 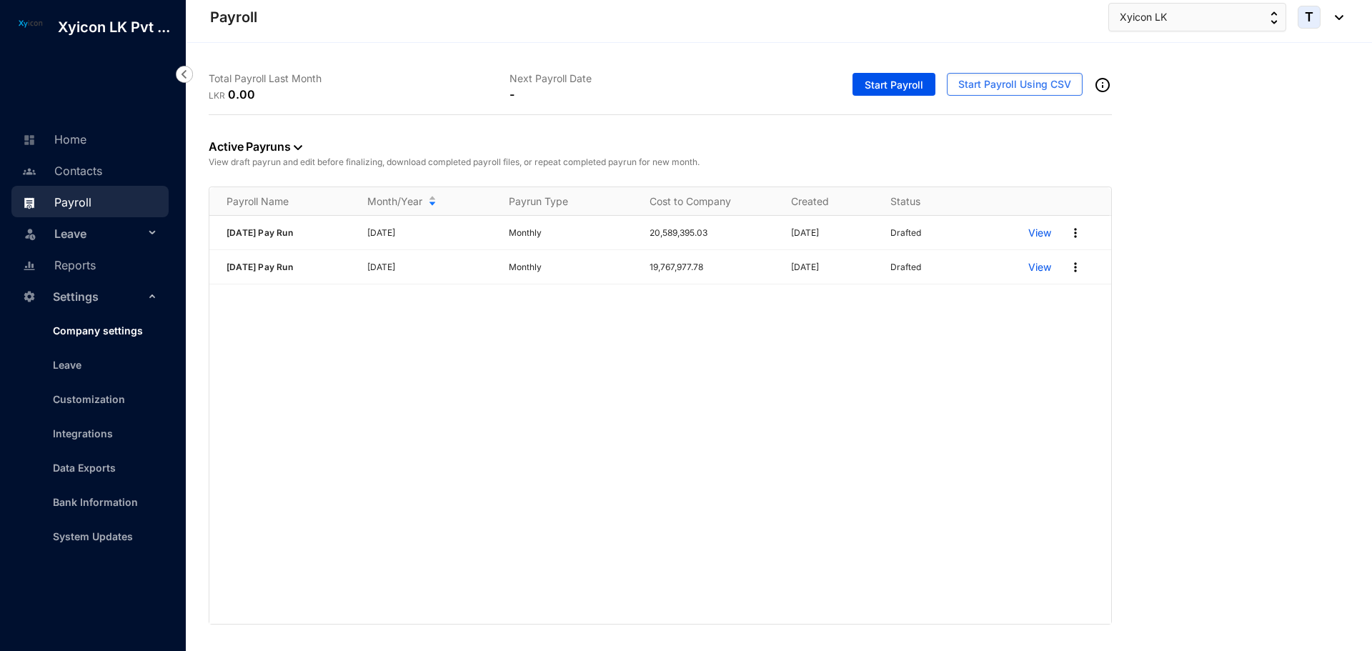 I want to click on span: T, so click(x=1309, y=17).